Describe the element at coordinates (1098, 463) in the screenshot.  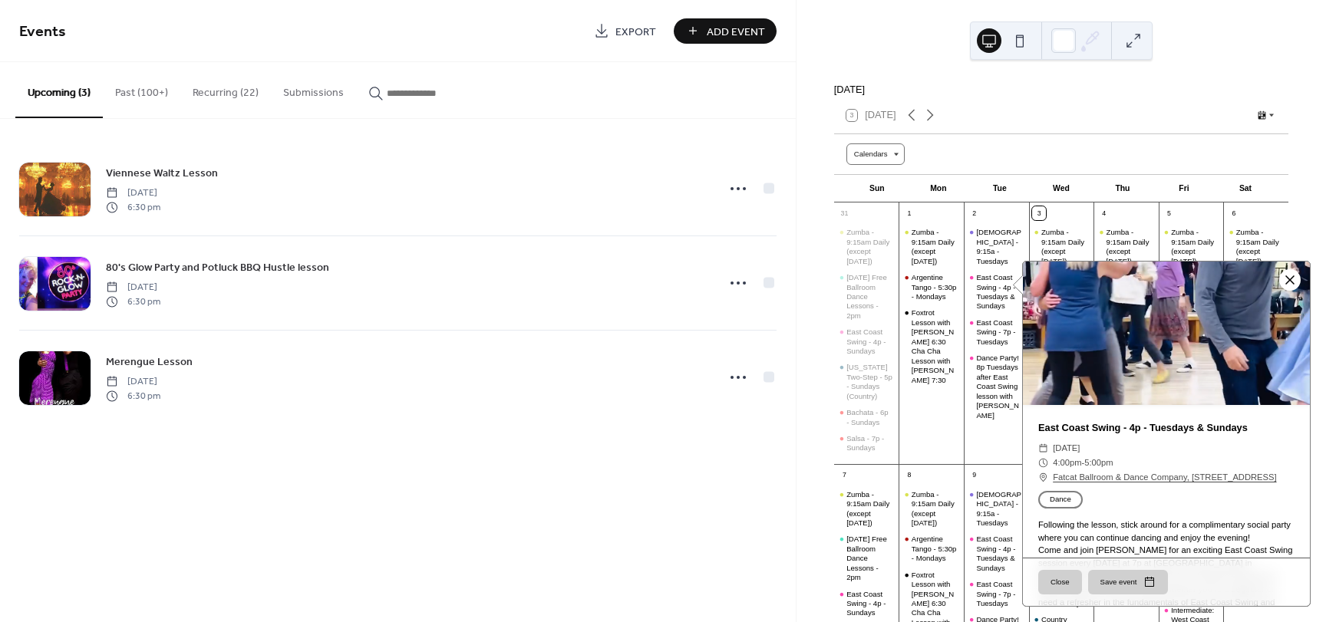
I see `span: 5:00pm` at that location.